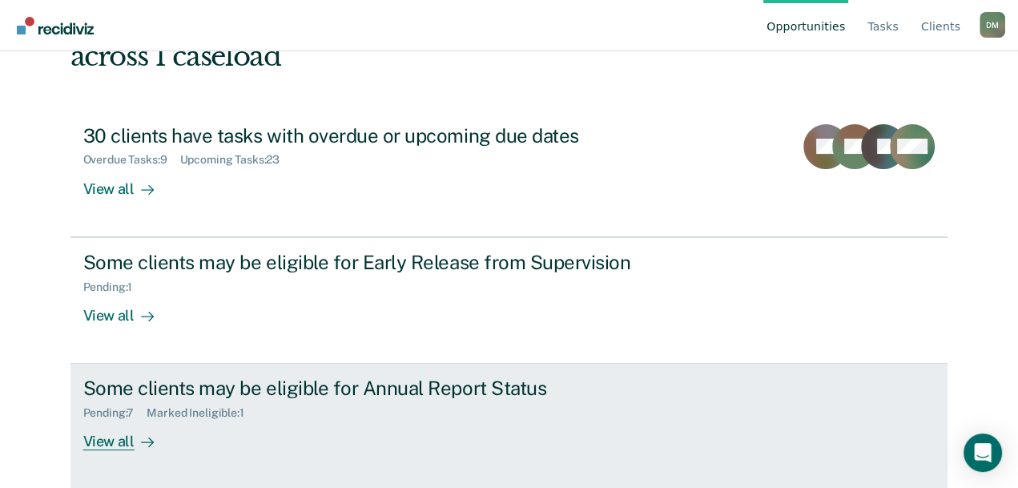 The width and height of the screenshot is (1018, 488). Describe the element at coordinates (509, 300) in the screenshot. I see `a: Some clients may be eligible for Early Release from SupervisionPending:1View all` at that location.